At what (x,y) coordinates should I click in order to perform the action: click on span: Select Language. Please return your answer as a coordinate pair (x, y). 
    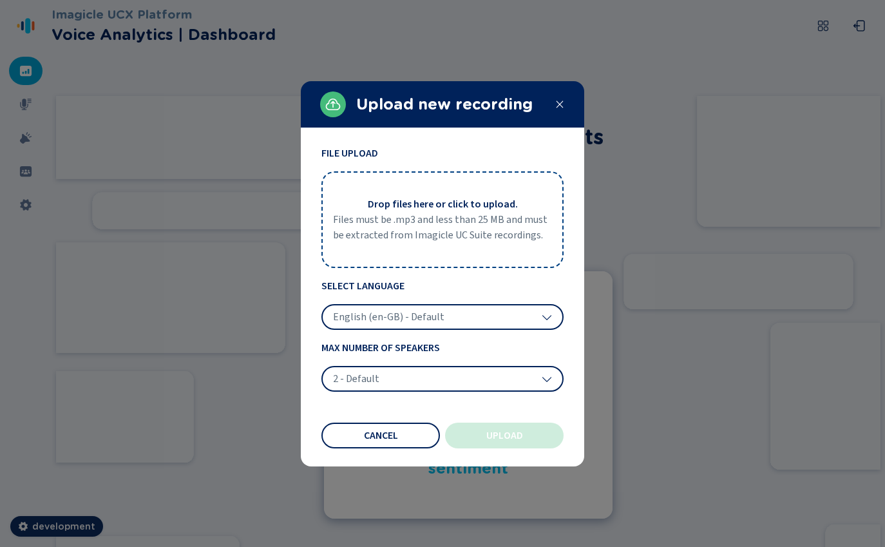
    Looking at the image, I should click on (443, 286).